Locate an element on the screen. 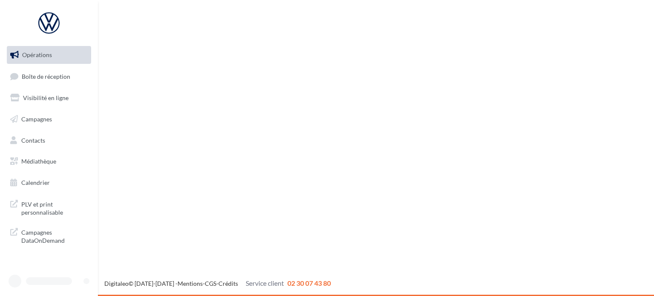 The image size is (654, 296). a: Médiathèque is located at coordinates (49, 161).